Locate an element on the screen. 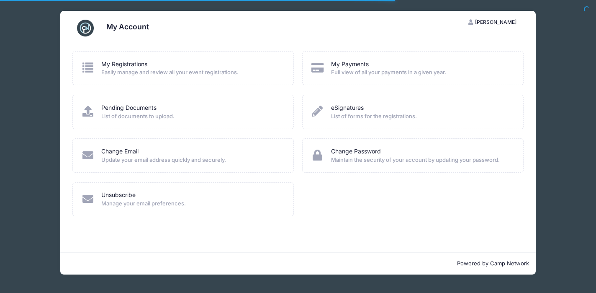  a: Change Password is located at coordinates (356, 151).